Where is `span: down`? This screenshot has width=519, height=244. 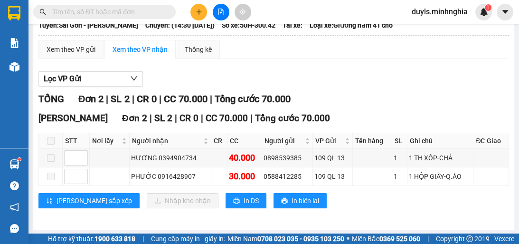
span: down is located at coordinates (134, 78).